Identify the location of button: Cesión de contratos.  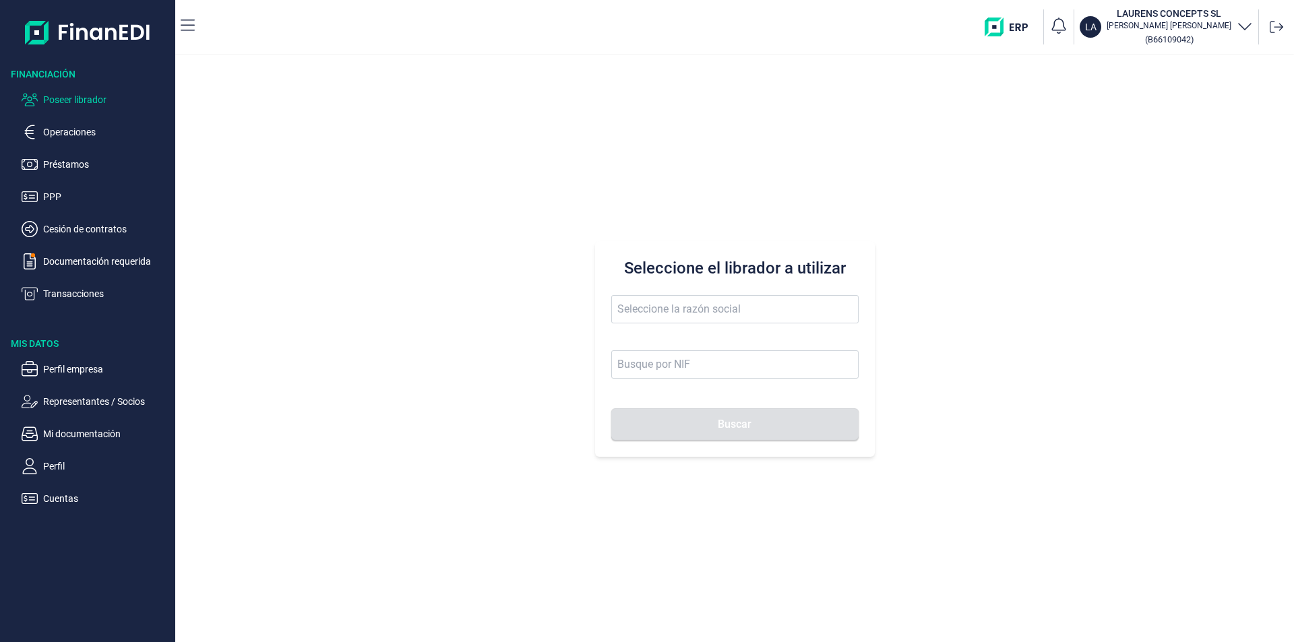
(96, 229).